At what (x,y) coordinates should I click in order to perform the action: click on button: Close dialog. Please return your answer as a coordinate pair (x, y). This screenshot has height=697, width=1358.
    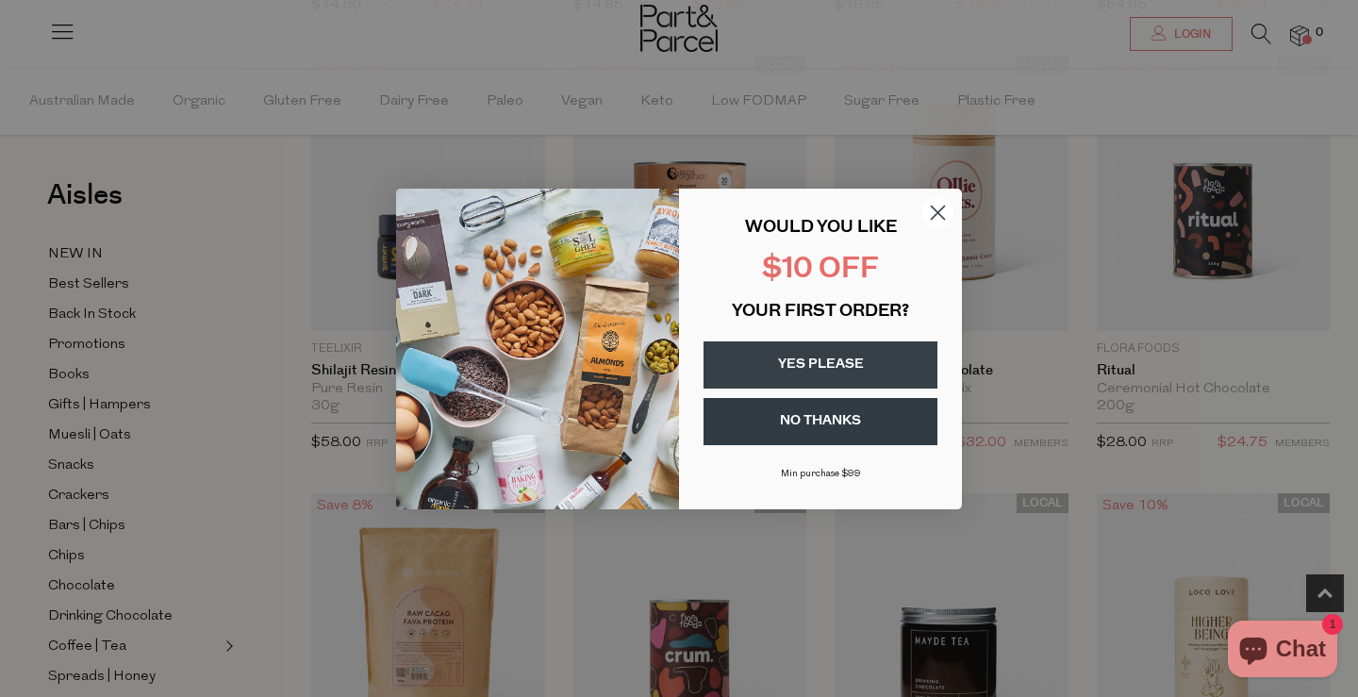
    Looking at the image, I should click on (937, 212).